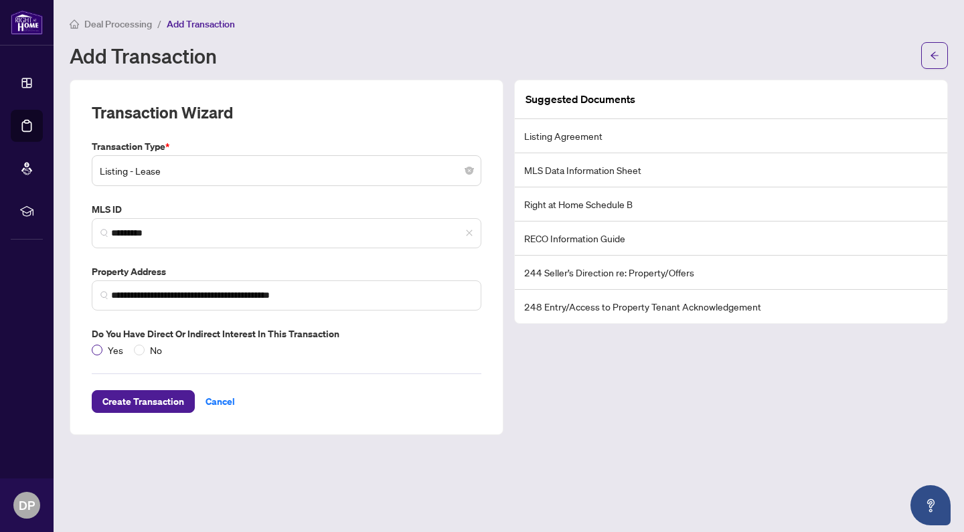  What do you see at coordinates (143, 402) in the screenshot?
I see `span: Create Transaction` at bounding box center [143, 402].